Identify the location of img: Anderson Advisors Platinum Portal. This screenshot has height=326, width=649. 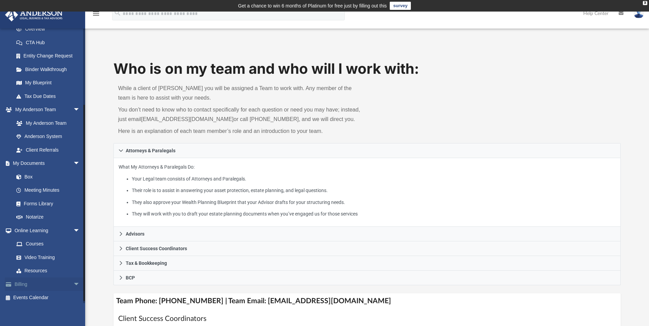
(34, 15).